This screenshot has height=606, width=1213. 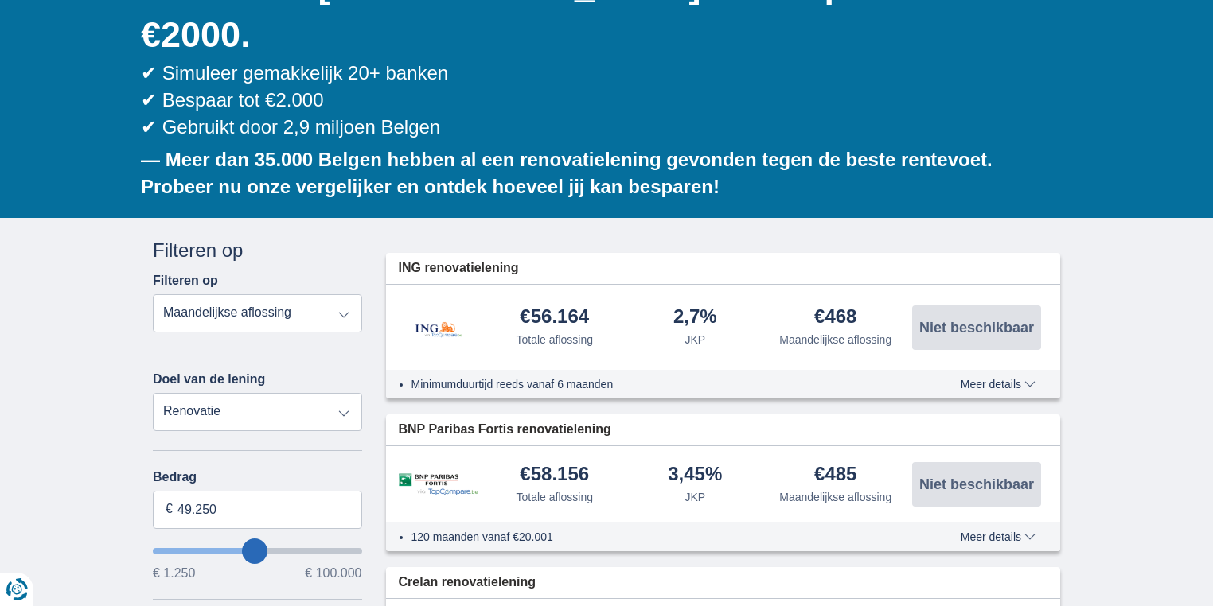 I want to click on li: Minimumduurtijd reeds vanaf 6 maanden, so click(x=657, y=384).